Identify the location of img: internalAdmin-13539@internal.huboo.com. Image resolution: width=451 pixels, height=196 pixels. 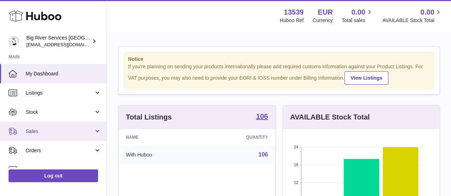
(14, 41).